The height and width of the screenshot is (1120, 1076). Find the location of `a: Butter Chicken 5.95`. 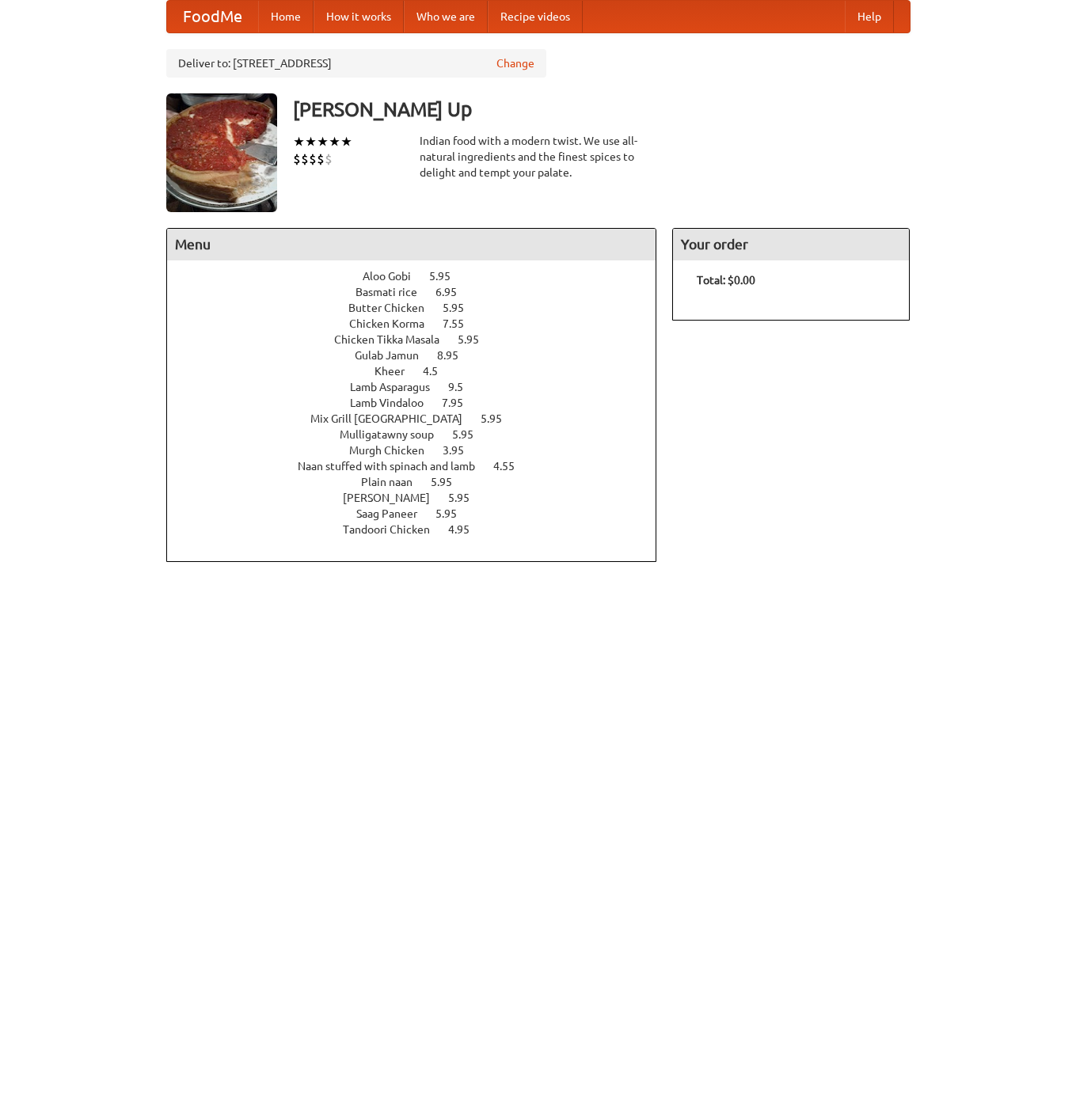

a: Butter Chicken 5.95 is located at coordinates (421, 308).